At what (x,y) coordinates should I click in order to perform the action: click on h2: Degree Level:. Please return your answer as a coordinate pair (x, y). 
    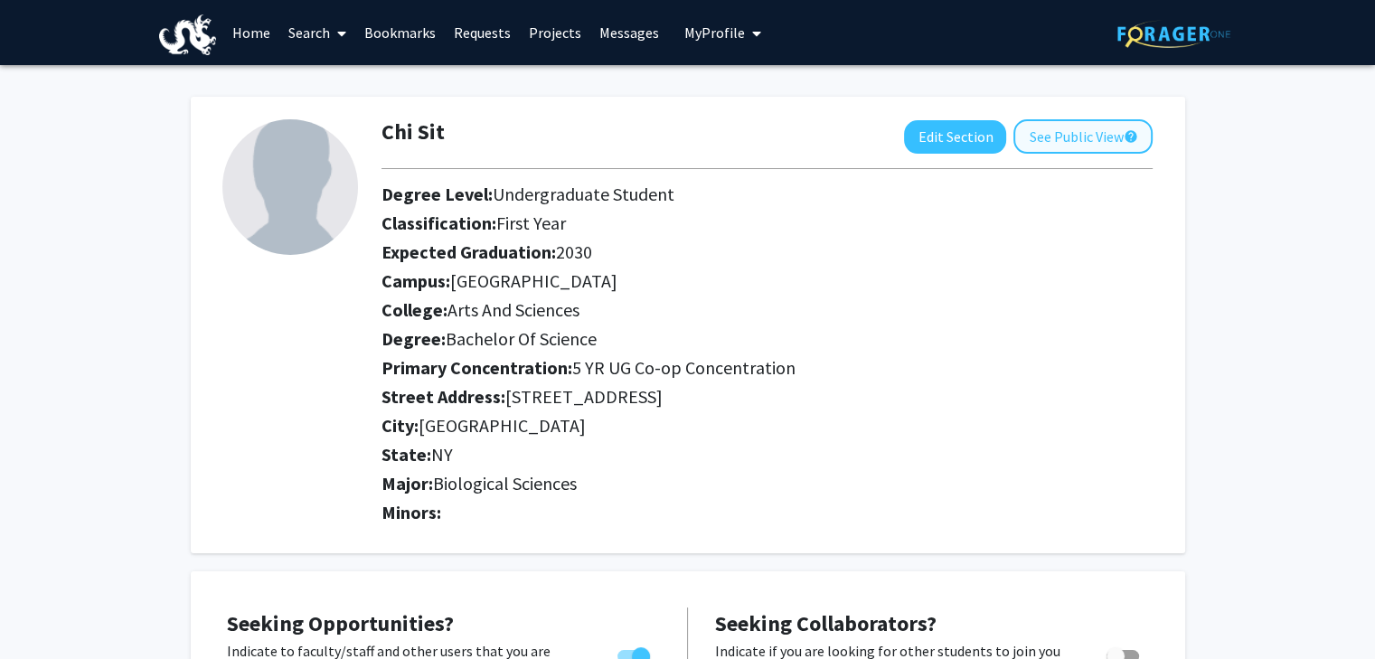
    Looking at the image, I should click on (767, 194).